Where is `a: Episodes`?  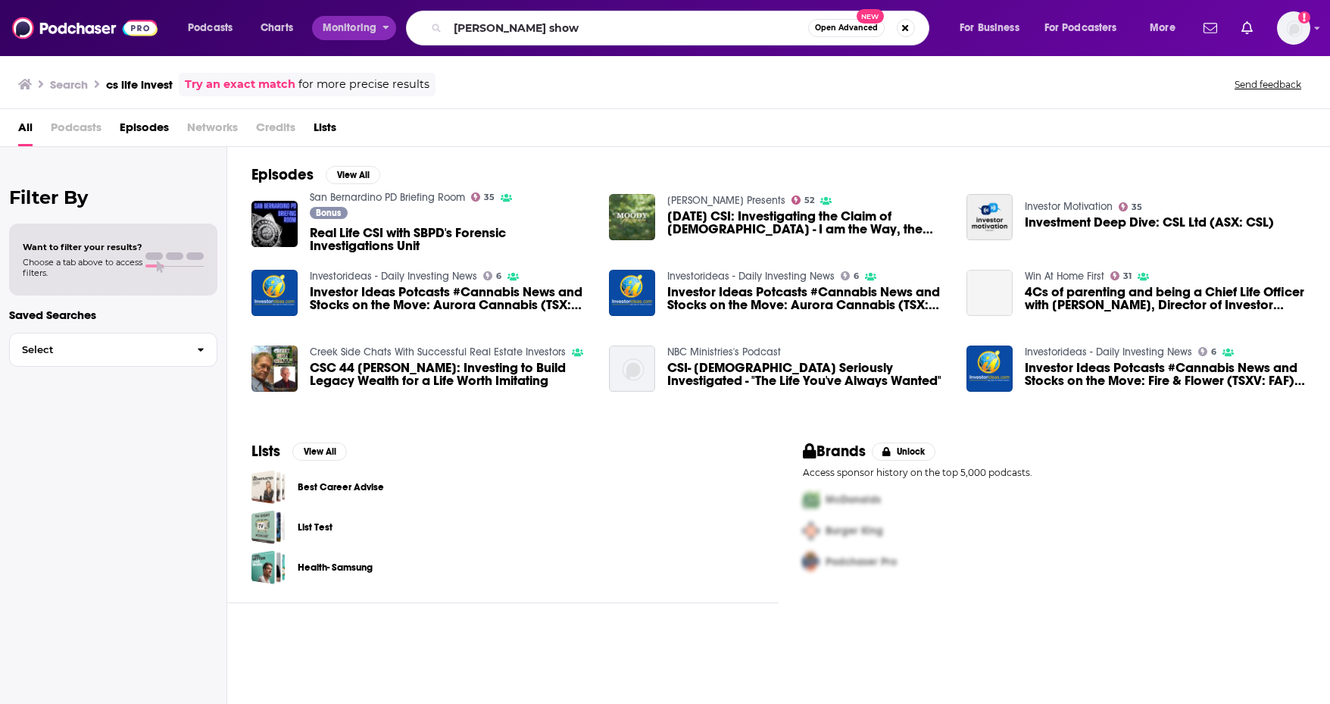
a: Episodes is located at coordinates (144, 130).